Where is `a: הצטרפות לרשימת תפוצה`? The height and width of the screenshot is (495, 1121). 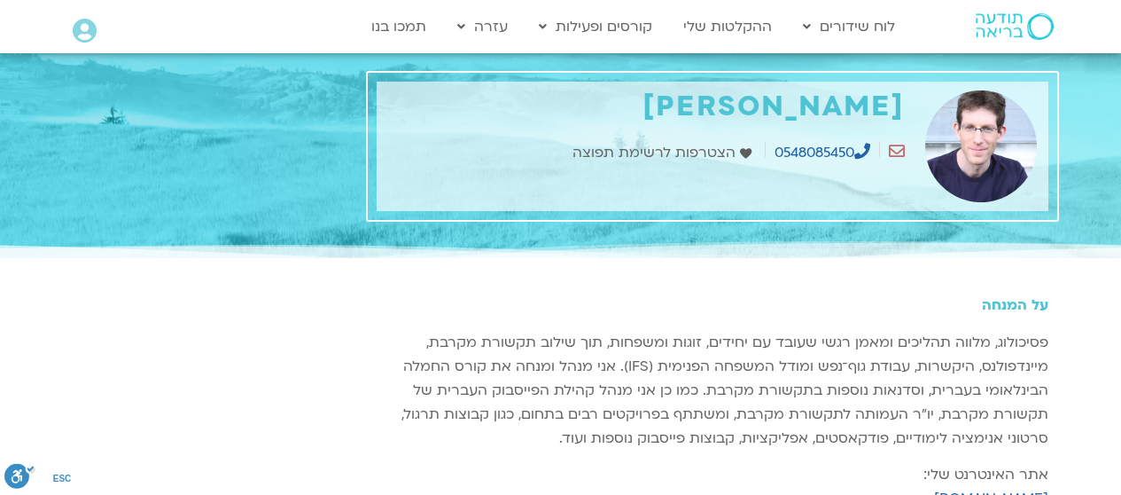
a: הצטרפות לרשימת תפוצה is located at coordinates (664, 152).